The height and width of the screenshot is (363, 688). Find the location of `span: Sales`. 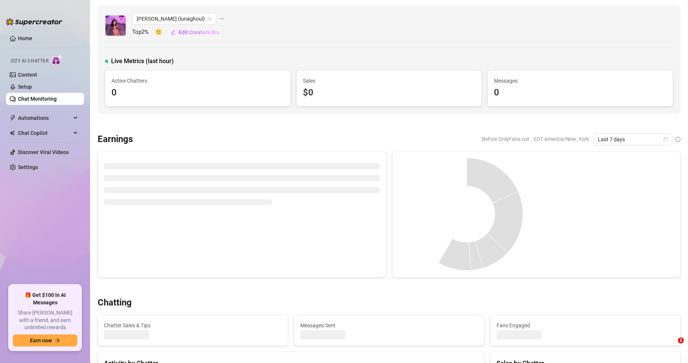

span: Sales is located at coordinates (389, 81).